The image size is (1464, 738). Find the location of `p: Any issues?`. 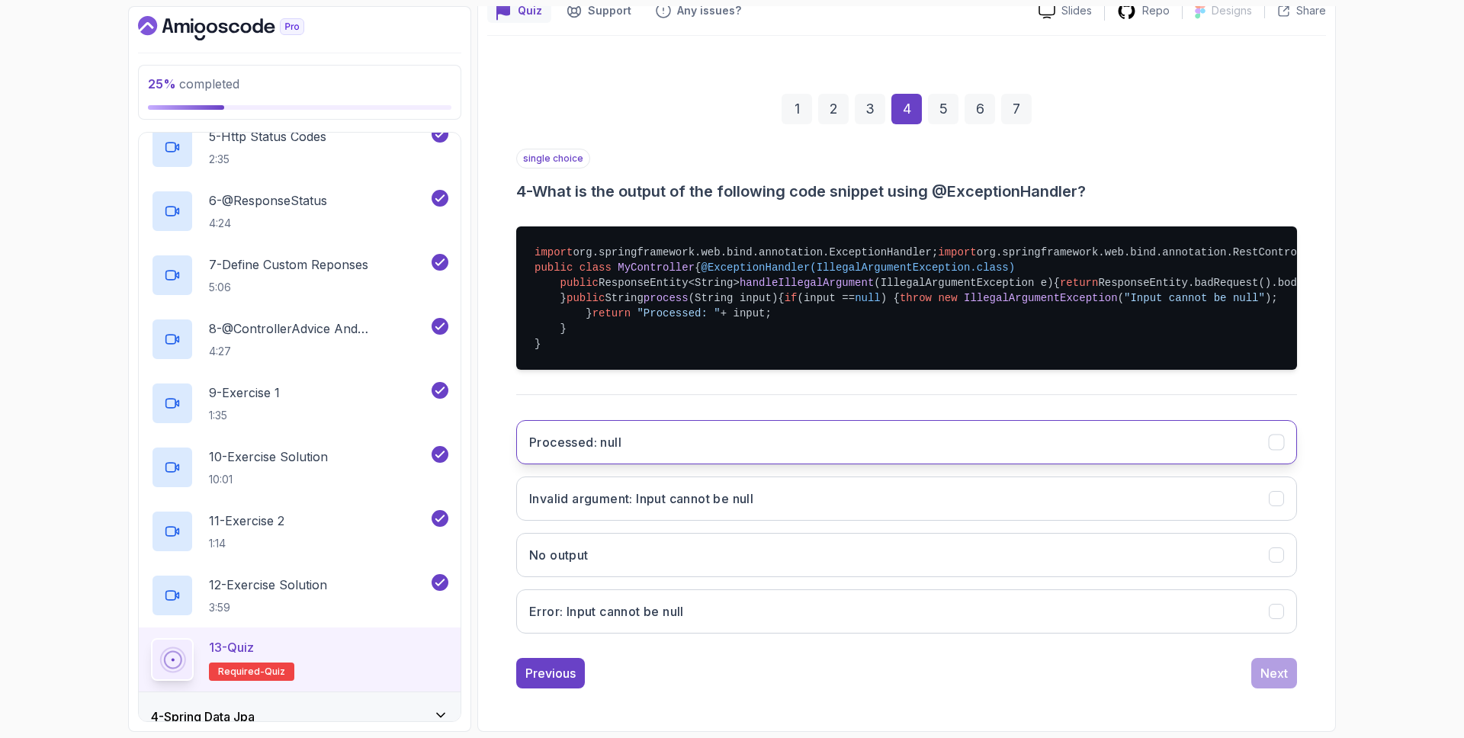

p: Any issues? is located at coordinates (709, 11).